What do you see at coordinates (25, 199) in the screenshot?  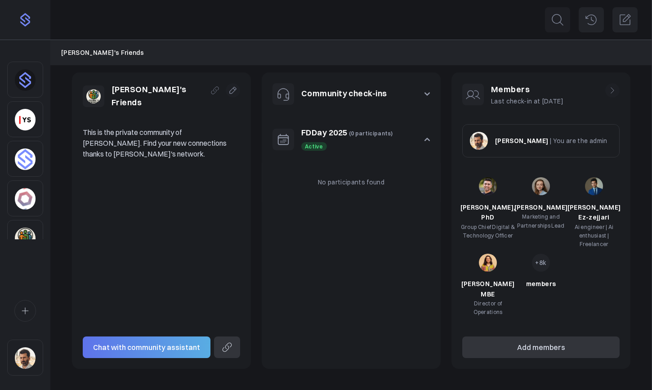 I see `img: 4hc3xb4og75h35779zhp6duy5ffo` at bounding box center [25, 199].